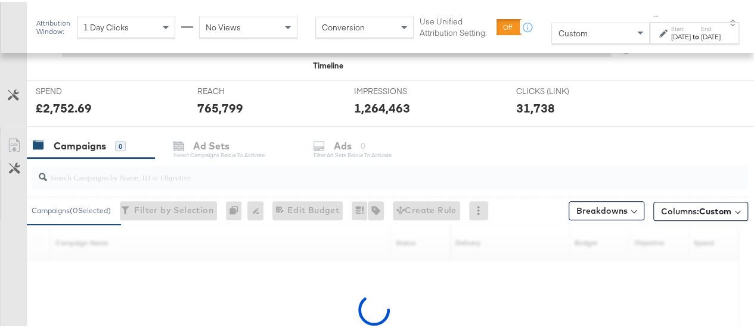 The height and width of the screenshot is (328, 754). What do you see at coordinates (71, 209) in the screenshot?
I see `div: Campaigns ( 0 Selected)` at bounding box center [71, 209].